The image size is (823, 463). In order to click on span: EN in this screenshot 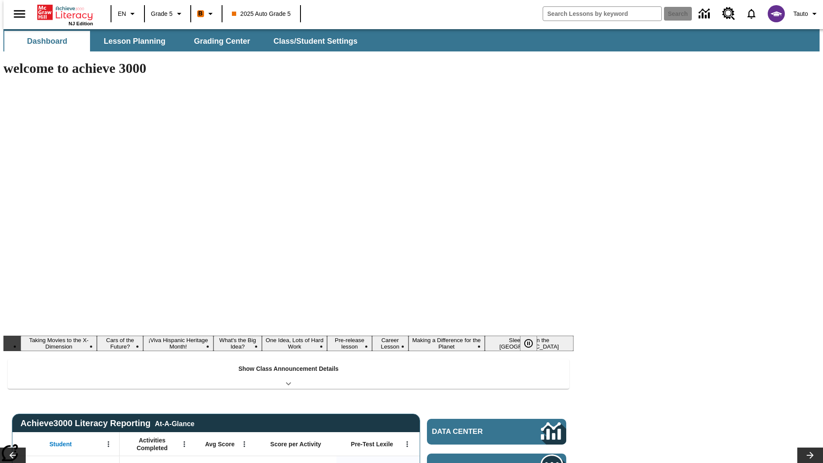, I will do `click(122, 14)`.